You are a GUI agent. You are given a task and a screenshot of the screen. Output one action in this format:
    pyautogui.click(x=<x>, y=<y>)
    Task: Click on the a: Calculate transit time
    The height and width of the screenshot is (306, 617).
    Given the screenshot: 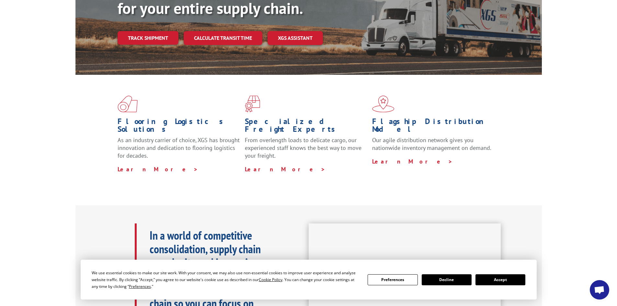 What is the action you would take?
    pyautogui.click(x=223, y=38)
    